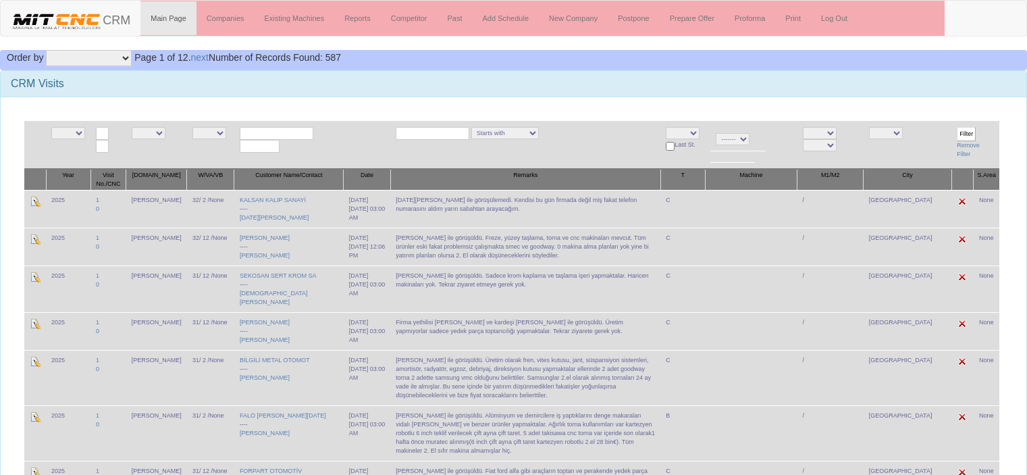  I want to click on a: Log Out, so click(834, 18).